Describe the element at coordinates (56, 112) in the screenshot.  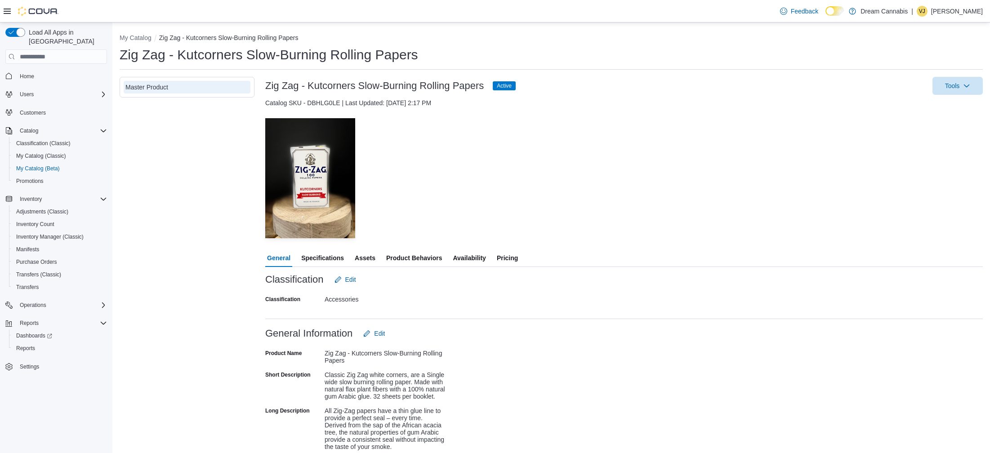
I see `button: Customers` at that location.